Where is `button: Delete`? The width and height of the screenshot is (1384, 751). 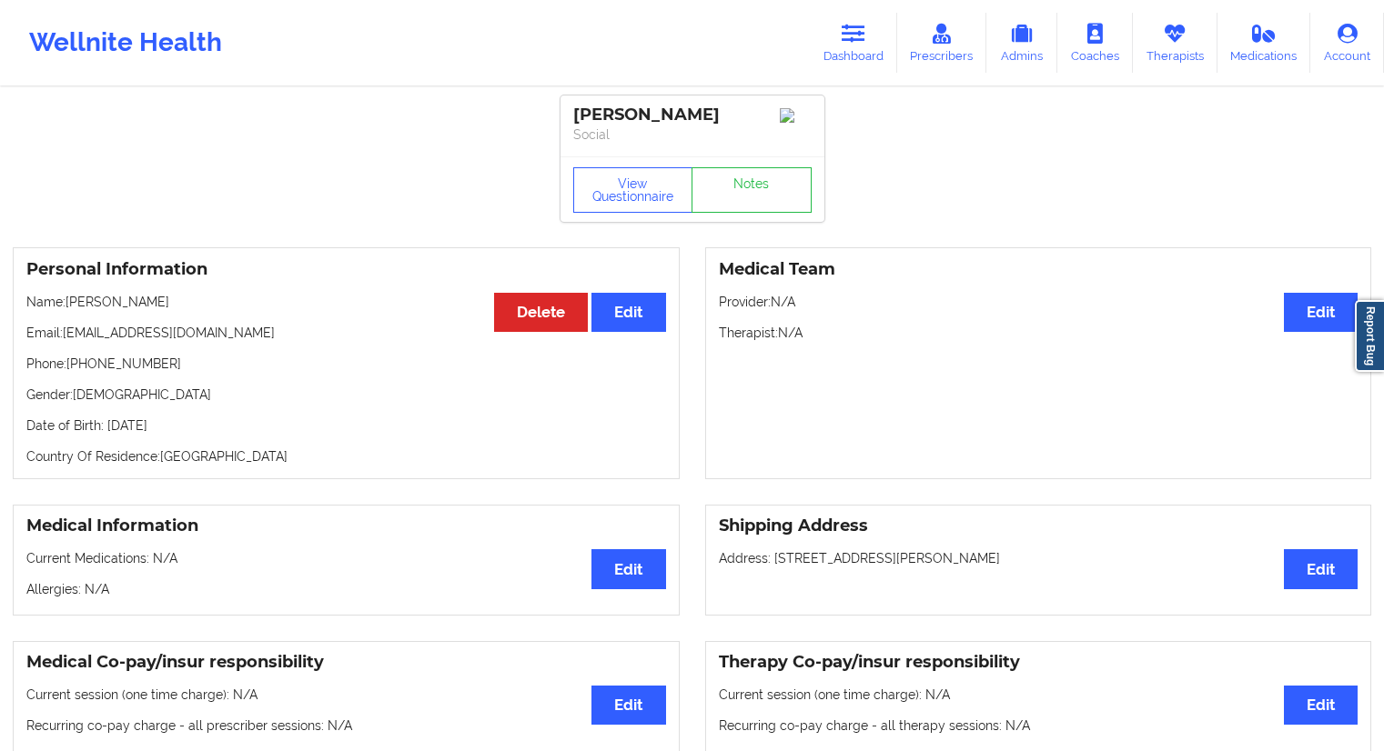
button: Delete is located at coordinates (540, 312).